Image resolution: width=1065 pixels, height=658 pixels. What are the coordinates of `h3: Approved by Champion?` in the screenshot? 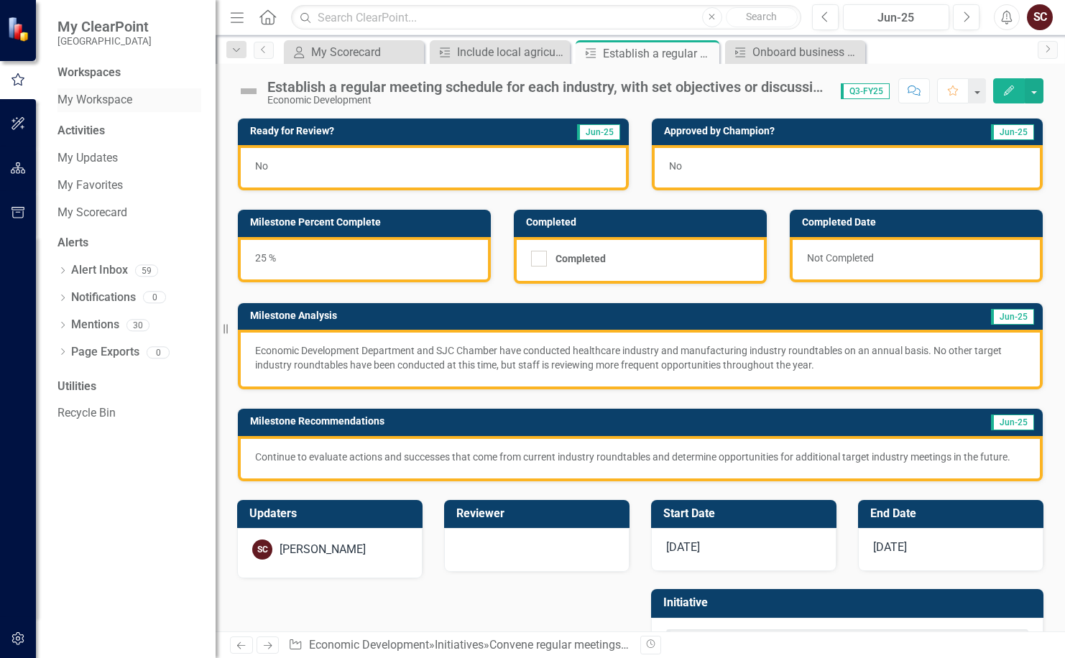 It's located at (796, 131).